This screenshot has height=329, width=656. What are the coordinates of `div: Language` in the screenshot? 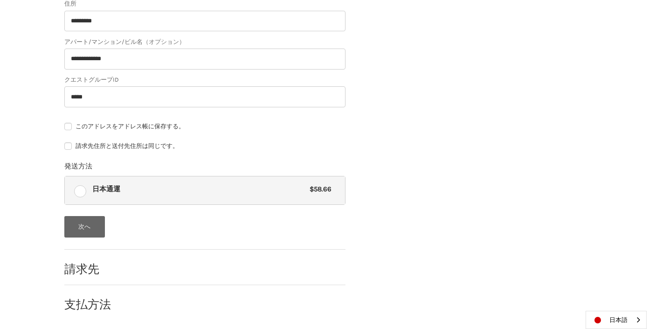 It's located at (616, 320).